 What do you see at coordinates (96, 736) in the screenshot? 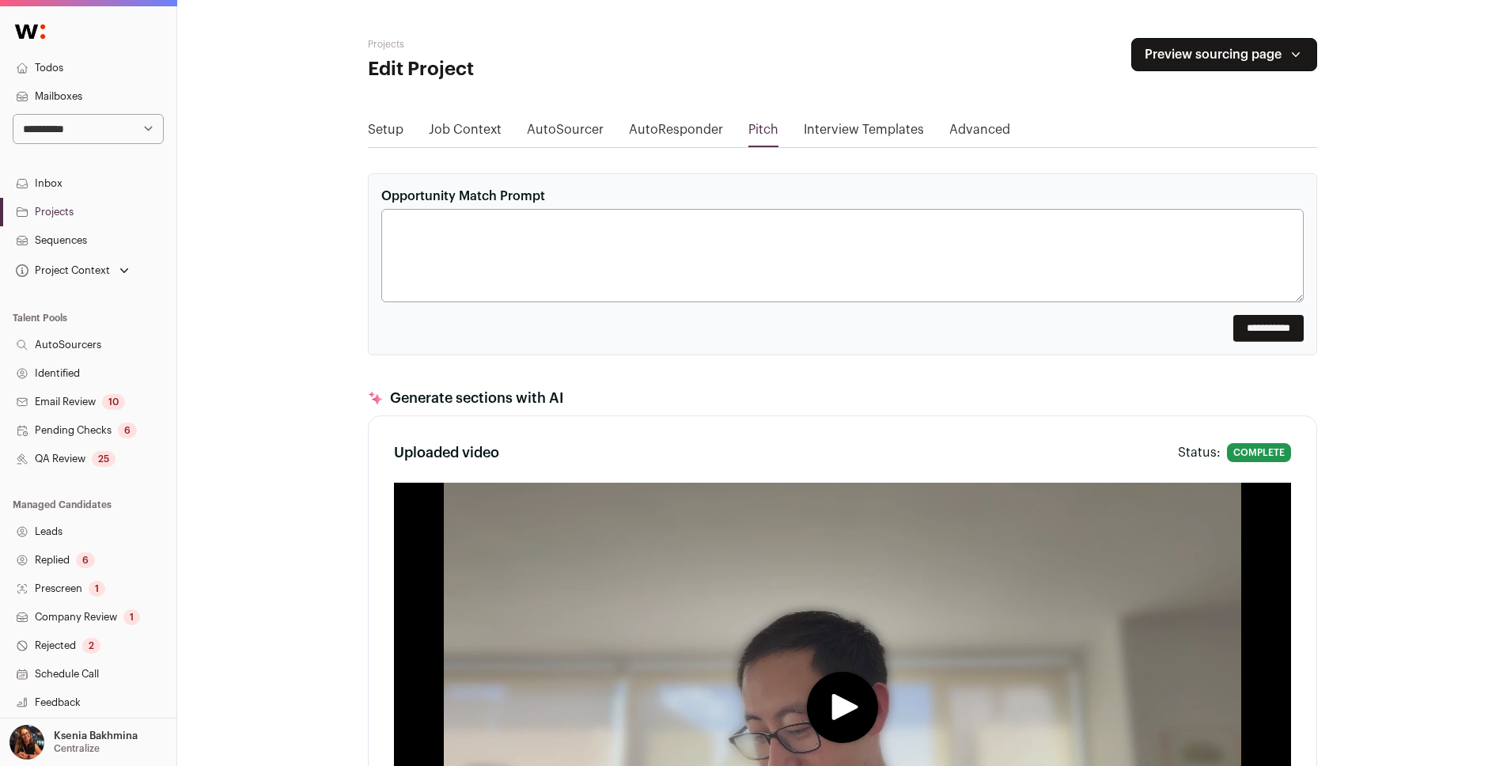
I see `p: Ksenia Bakhmina` at bounding box center [96, 736].